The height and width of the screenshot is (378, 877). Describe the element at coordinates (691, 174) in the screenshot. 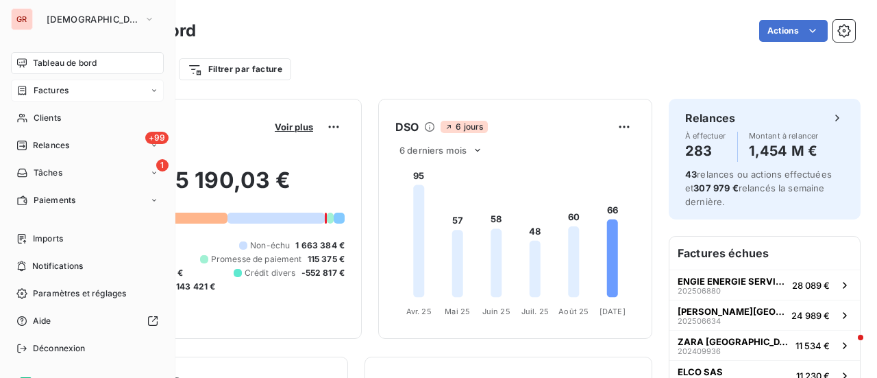

I see `span: 43` at that location.